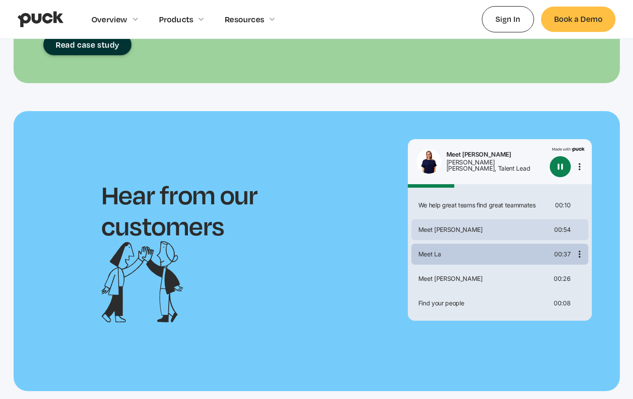 Image resolution: width=633 pixels, height=399 pixels. Describe the element at coordinates (87, 45) in the screenshot. I see `a: Read case study` at that location.